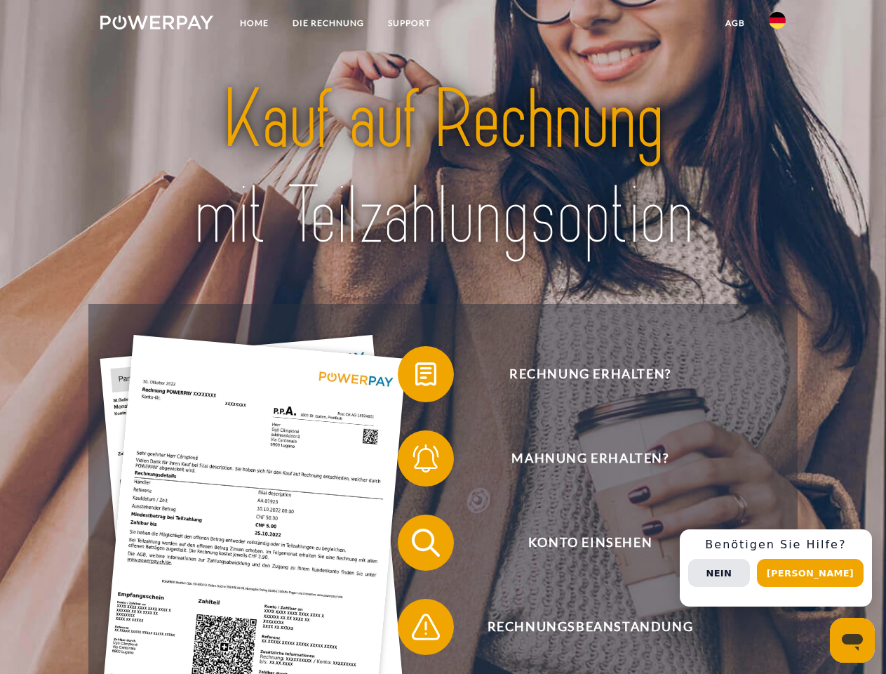 The width and height of the screenshot is (886, 674). I want to click on span: Konto einsehen, so click(590, 542).